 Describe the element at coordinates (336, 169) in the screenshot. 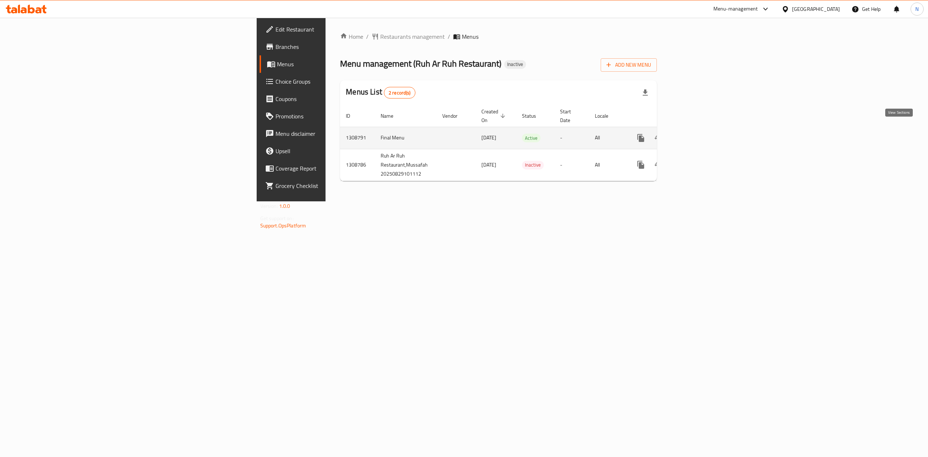

I see `a: Coverage Report` at that location.